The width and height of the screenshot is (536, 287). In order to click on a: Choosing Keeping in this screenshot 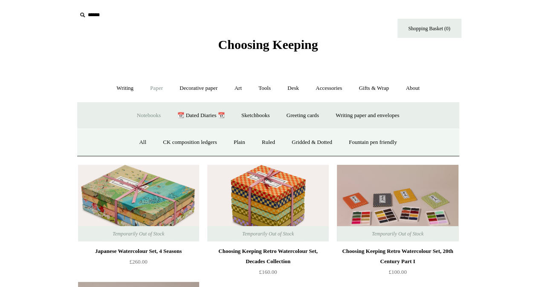, I will do `click(268, 47)`.